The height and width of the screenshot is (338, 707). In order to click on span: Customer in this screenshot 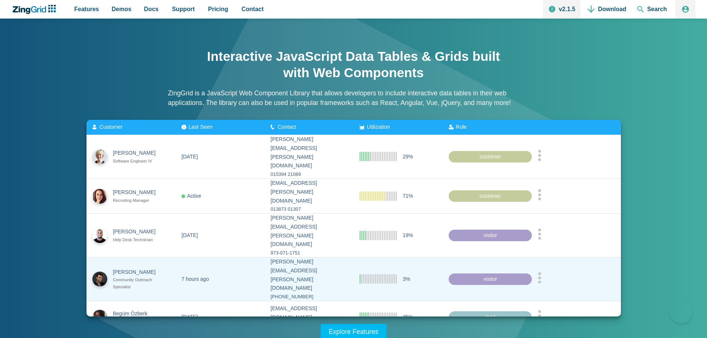, I will do `click(111, 127)`.